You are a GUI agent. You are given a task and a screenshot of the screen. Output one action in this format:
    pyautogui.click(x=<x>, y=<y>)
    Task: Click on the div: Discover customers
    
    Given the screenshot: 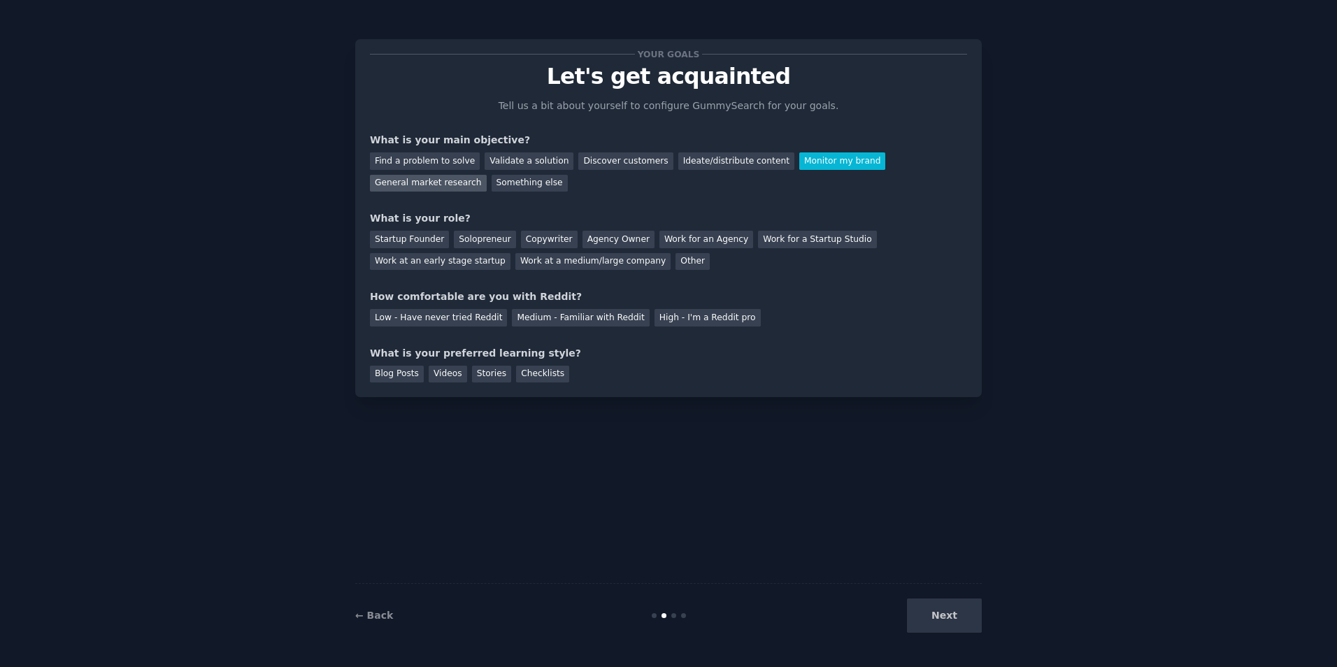 What is the action you would take?
    pyautogui.click(x=625, y=161)
    